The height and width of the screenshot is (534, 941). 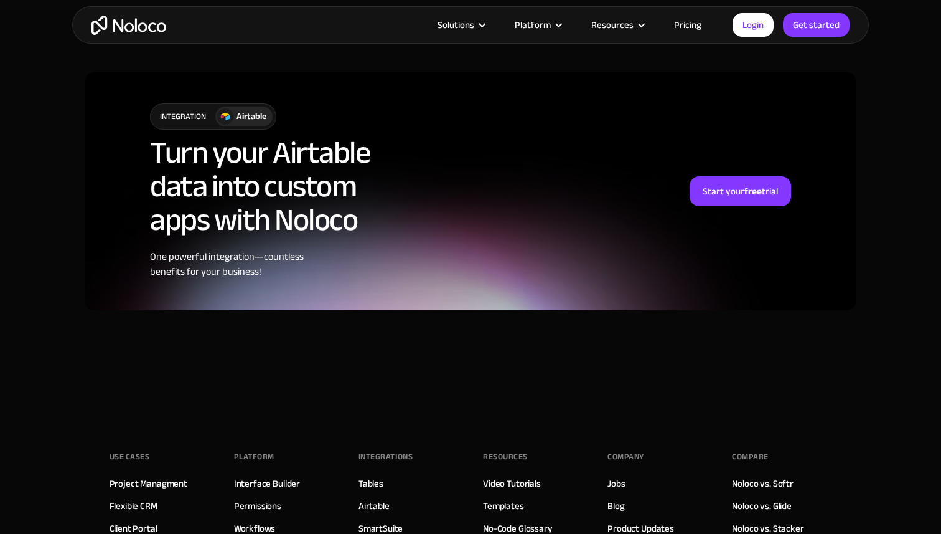 What do you see at coordinates (371, 483) in the screenshot?
I see `a: Tables` at bounding box center [371, 483].